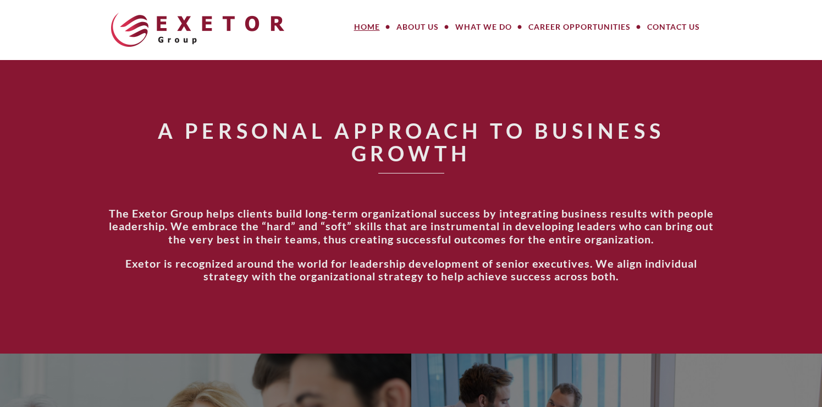  I want to click on a: Contact Us, so click(674, 27).